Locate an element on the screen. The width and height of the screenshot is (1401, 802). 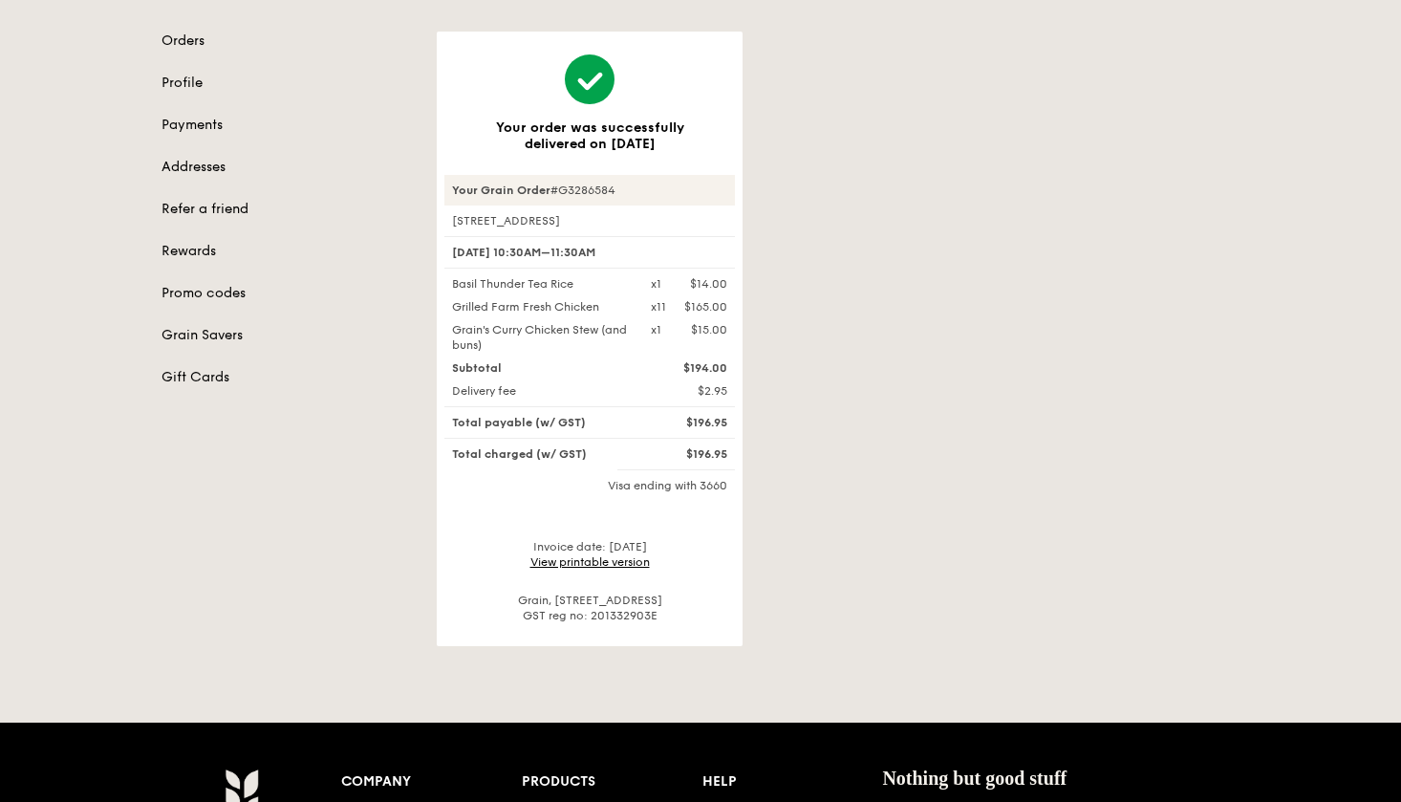
div: Subtotal is located at coordinates (540, 368).